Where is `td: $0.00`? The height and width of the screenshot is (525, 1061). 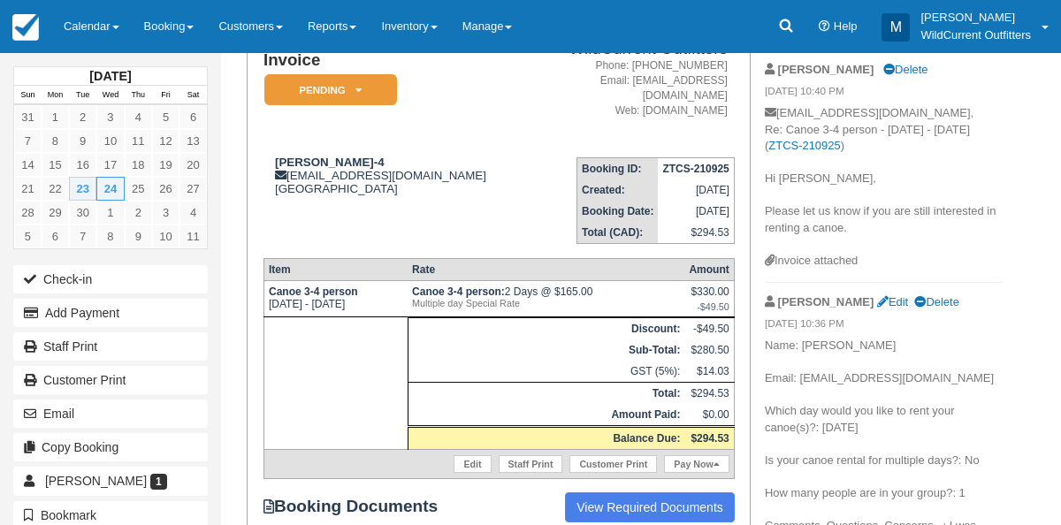 td: $0.00 is located at coordinates (709, 416).